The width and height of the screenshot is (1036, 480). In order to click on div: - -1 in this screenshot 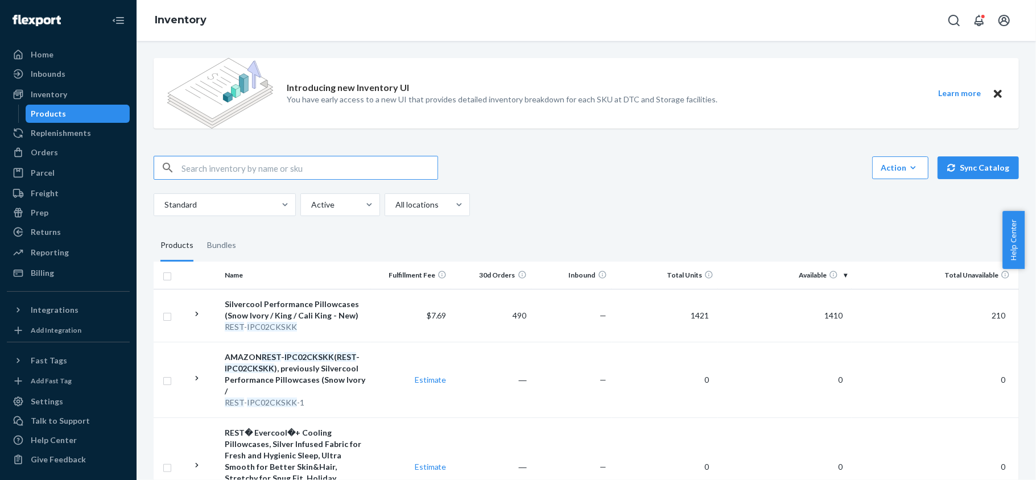, I will do `click(295, 403)`.